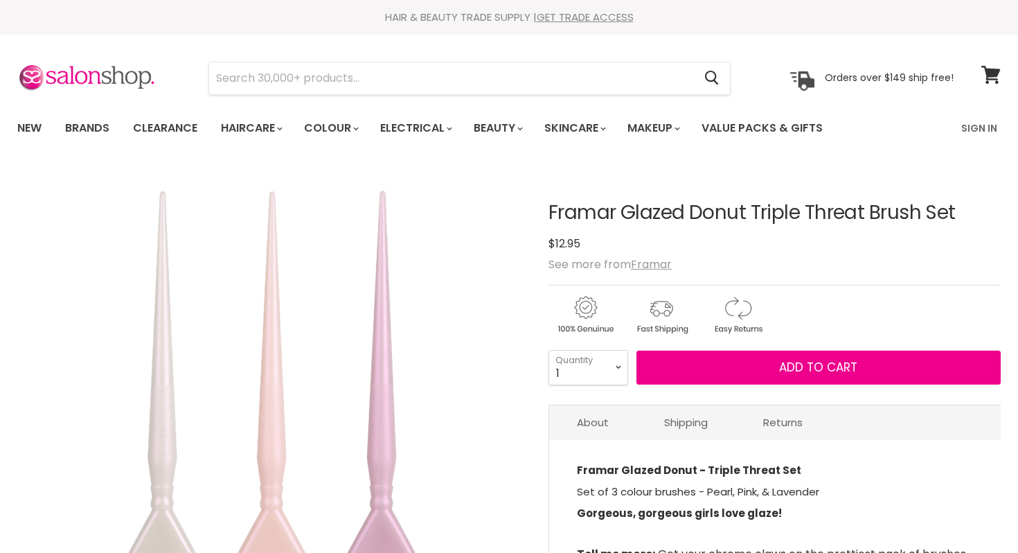  Describe the element at coordinates (251, 128) in the screenshot. I see `a: Haircare` at that location.